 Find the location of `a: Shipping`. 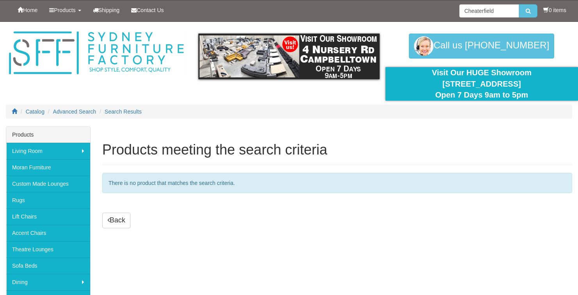

a: Shipping is located at coordinates (106, 10).